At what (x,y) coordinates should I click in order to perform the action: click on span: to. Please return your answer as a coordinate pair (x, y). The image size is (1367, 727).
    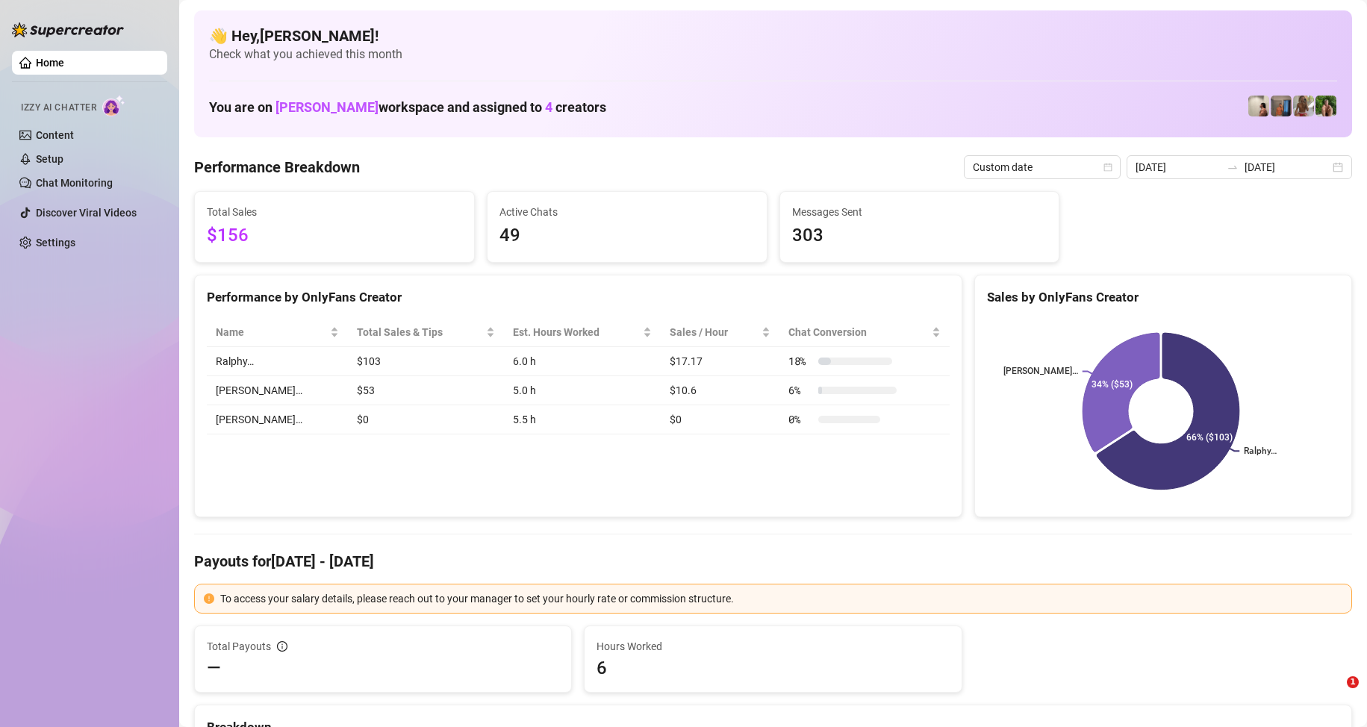
    Looking at the image, I should click on (1233, 167).